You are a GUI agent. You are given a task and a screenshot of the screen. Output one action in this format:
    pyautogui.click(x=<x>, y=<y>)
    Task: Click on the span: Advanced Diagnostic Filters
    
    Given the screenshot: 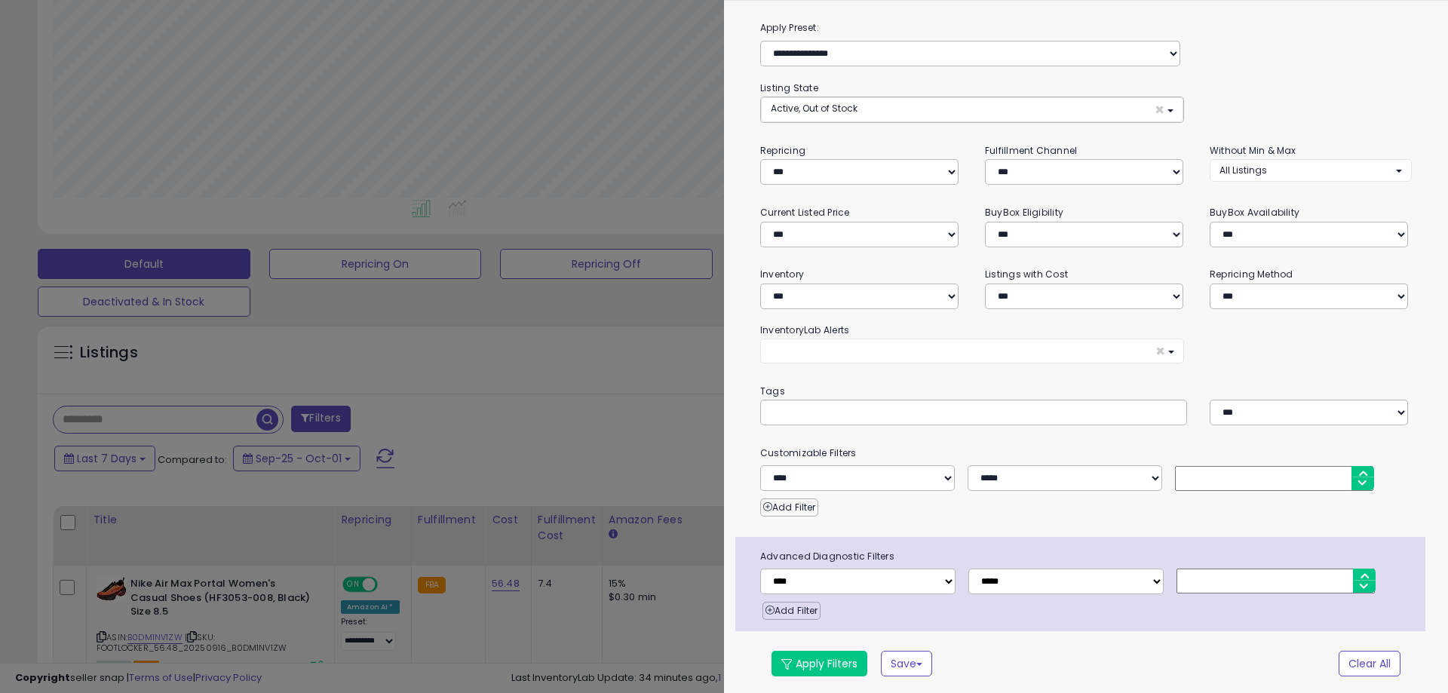 What is the action you would take?
    pyautogui.click(x=1087, y=557)
    